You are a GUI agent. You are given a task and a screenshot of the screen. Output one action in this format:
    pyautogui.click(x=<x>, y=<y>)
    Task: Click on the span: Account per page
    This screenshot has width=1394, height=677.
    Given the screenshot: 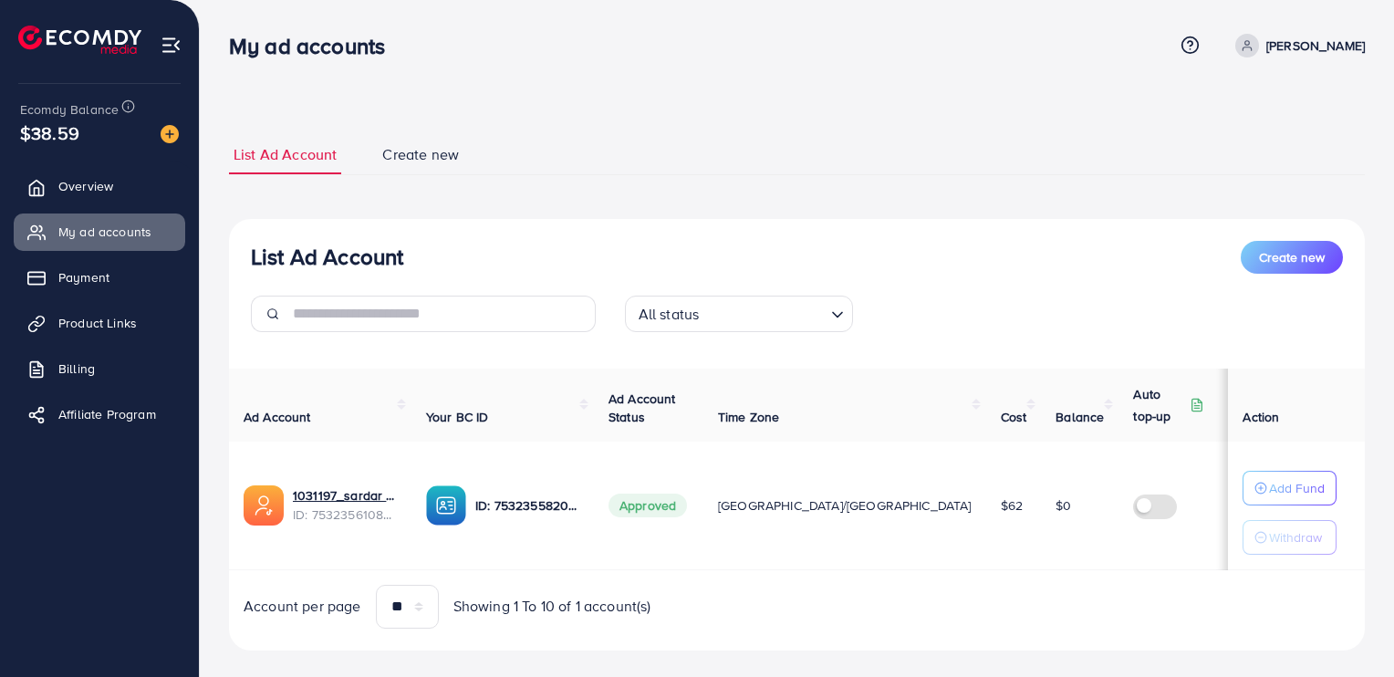 What is the action you would take?
    pyautogui.click(x=302, y=606)
    